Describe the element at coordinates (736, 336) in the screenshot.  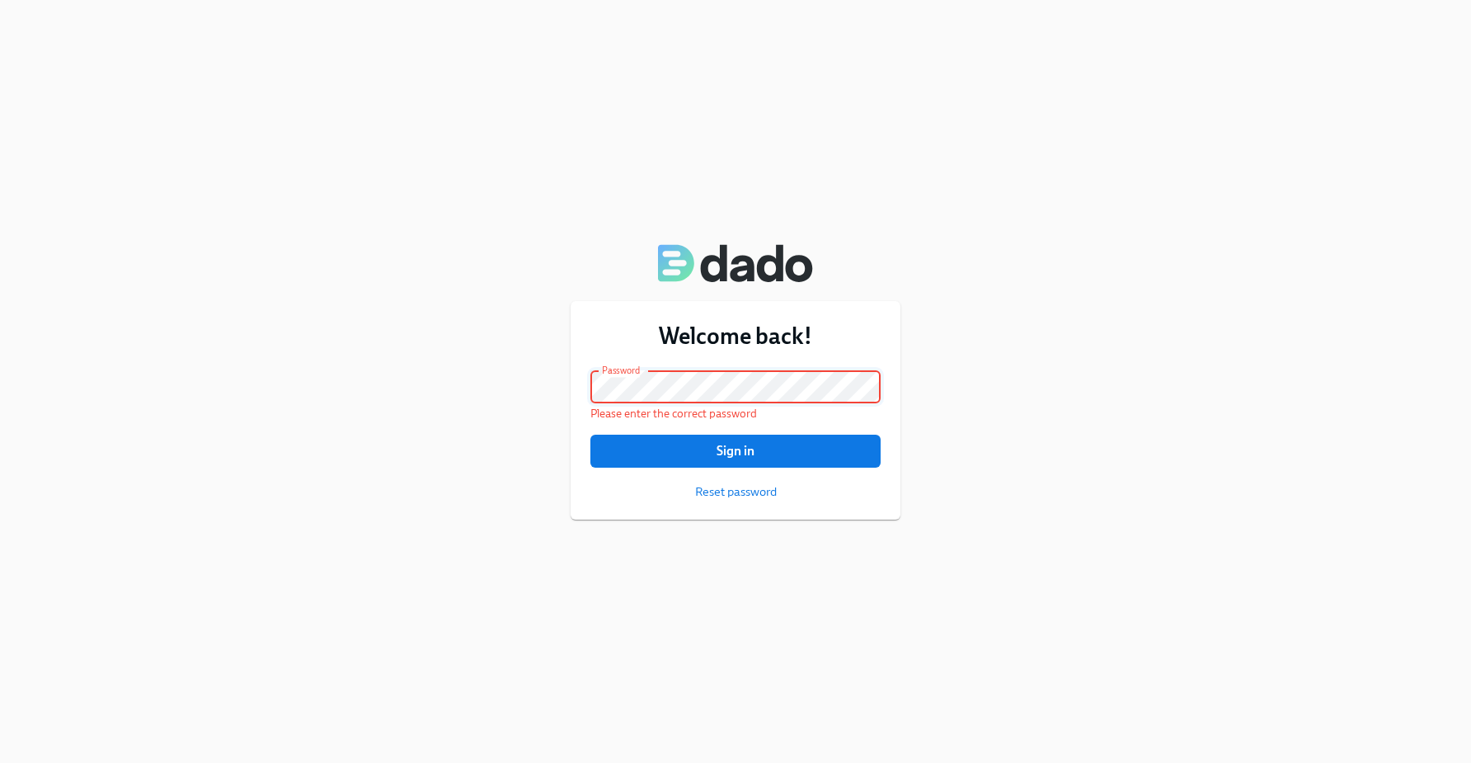
I see `h3: Welcome back!` at that location.